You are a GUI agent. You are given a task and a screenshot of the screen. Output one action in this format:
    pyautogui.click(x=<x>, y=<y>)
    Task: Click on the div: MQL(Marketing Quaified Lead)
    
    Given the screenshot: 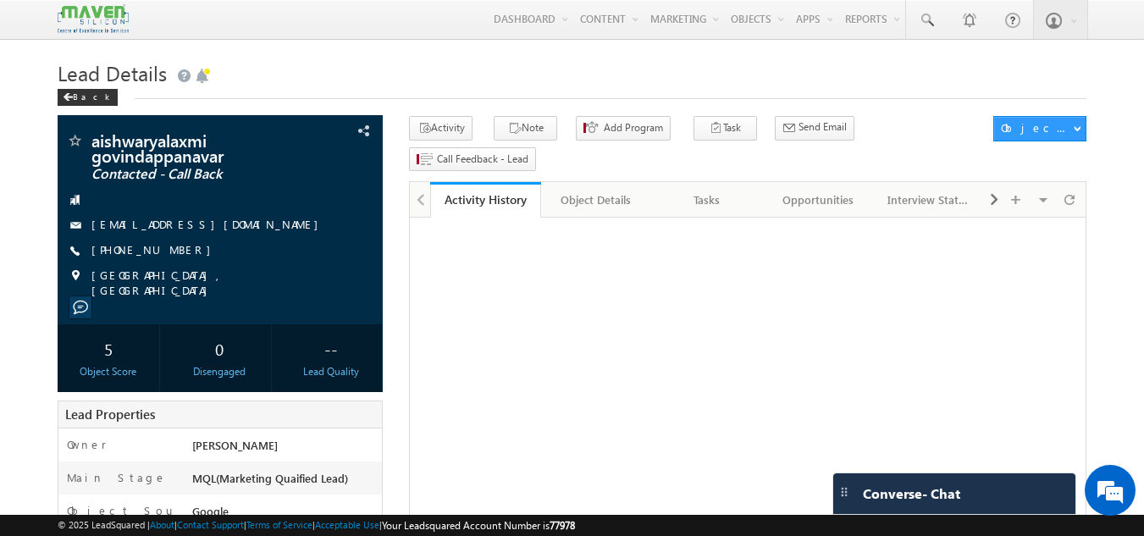 What is the action you would take?
    pyautogui.click(x=285, y=482)
    